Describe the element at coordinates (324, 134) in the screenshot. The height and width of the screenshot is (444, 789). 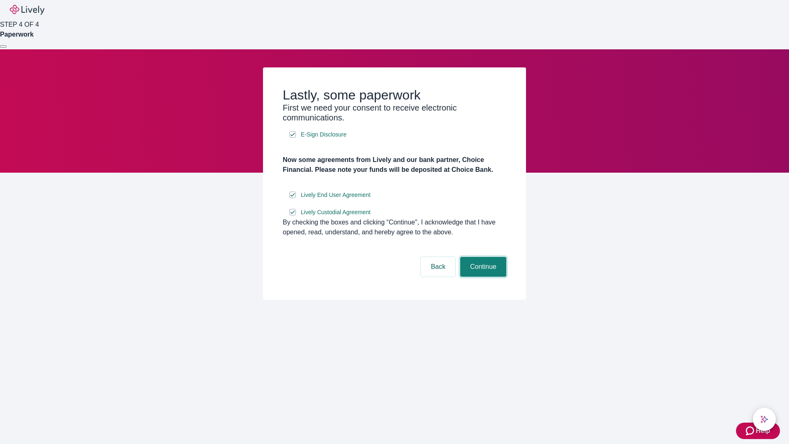
I see `span: E-Sign Disclosure` at that location.